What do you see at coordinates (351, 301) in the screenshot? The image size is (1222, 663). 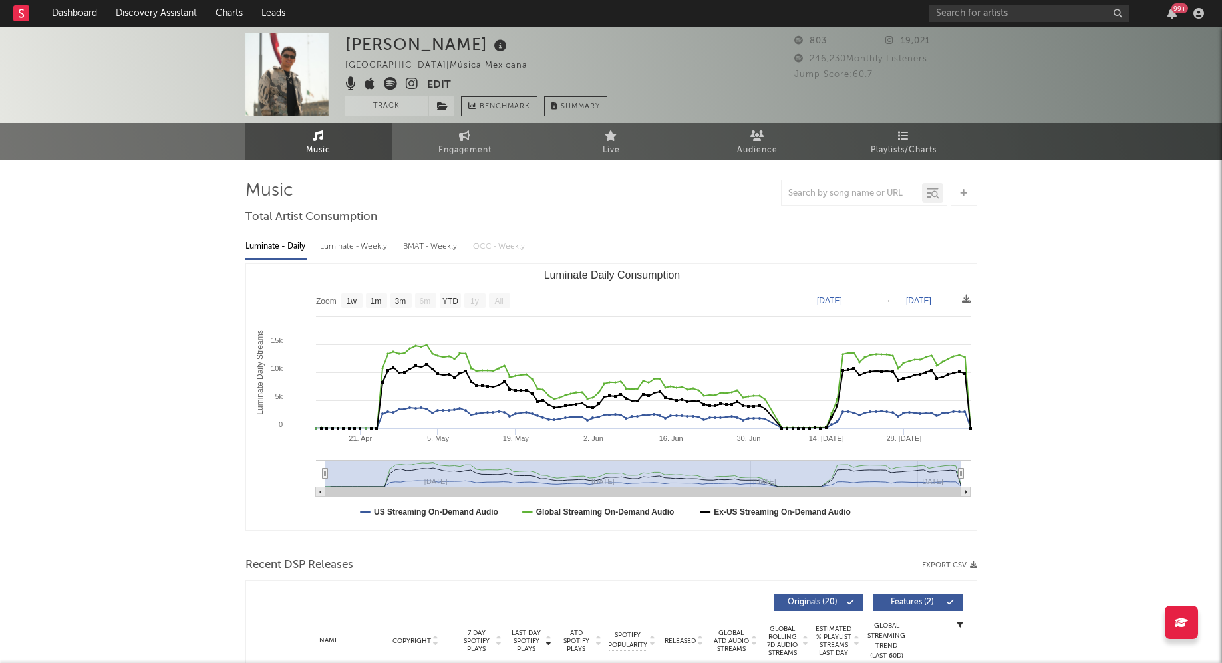 I see `text: 1w` at bounding box center [351, 301].